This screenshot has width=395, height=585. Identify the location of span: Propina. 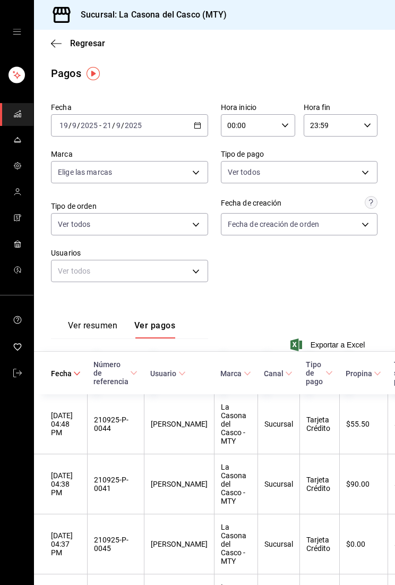
(364, 374).